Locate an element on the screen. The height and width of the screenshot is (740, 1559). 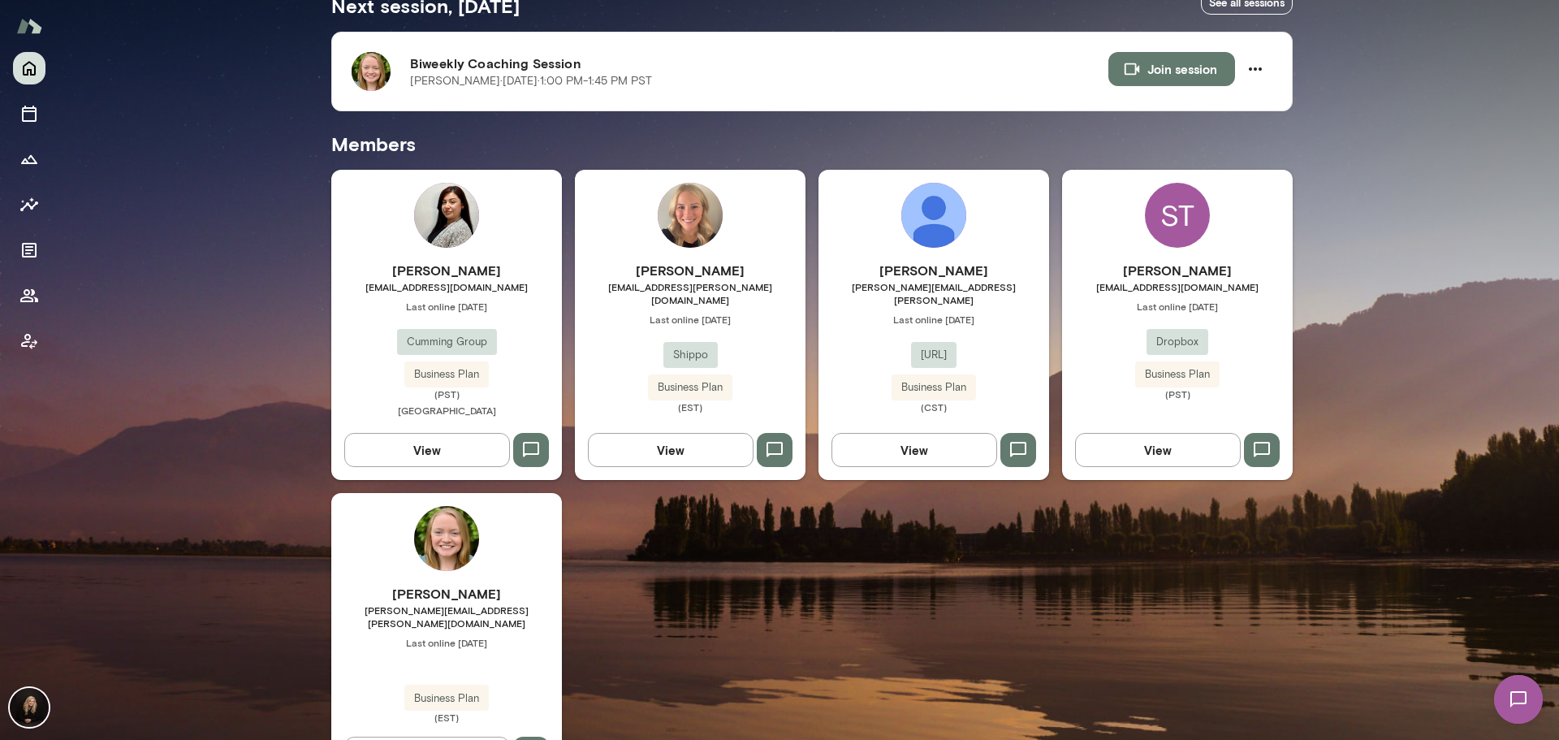
img: Syd Abrams is located at coordinates (447, 538).